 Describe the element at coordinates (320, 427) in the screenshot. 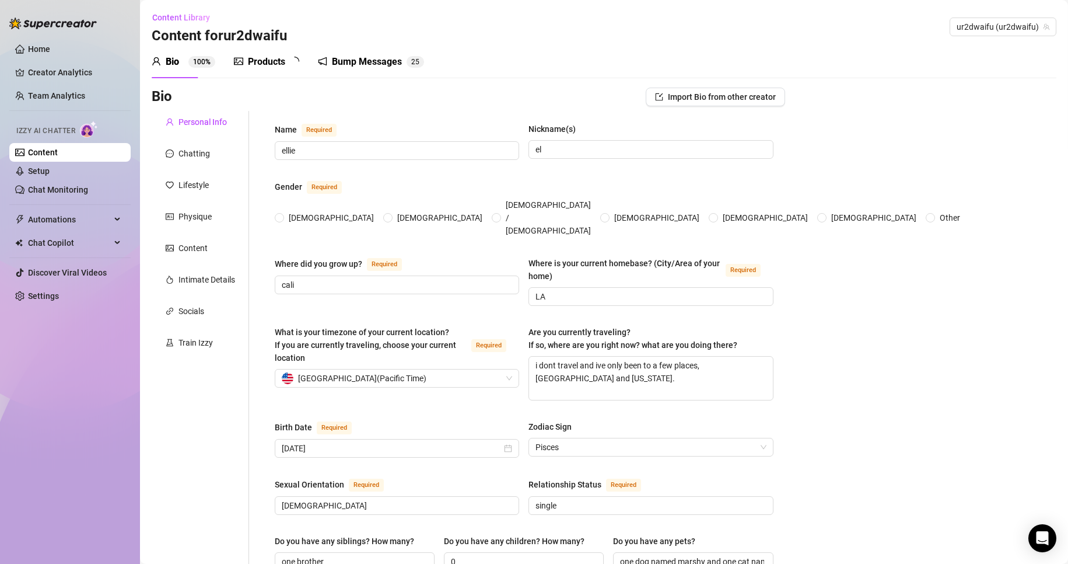

I see `label: Birth Date` at that location.